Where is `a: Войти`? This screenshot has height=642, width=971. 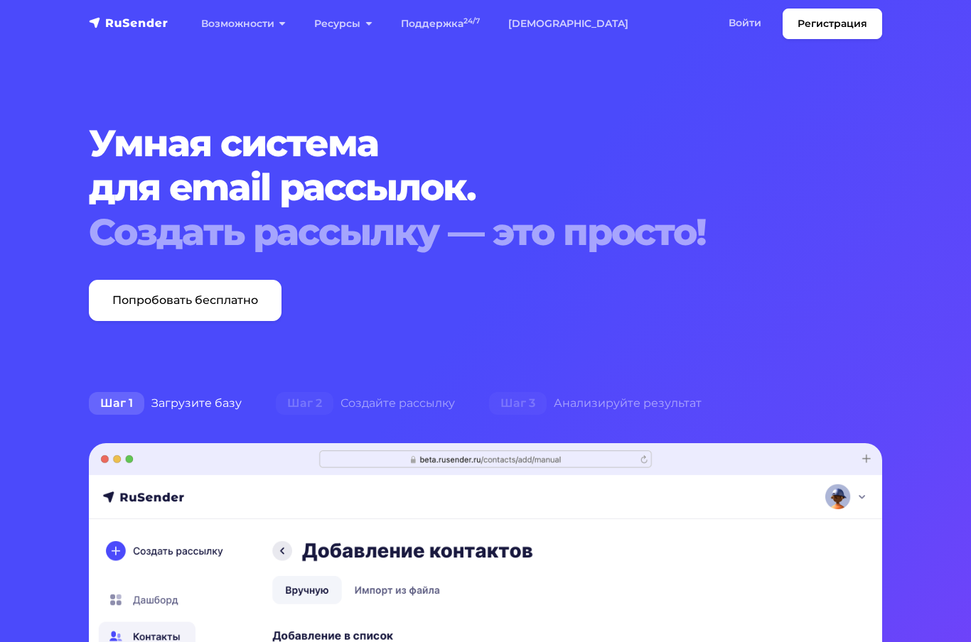 a: Войти is located at coordinates (745, 23).